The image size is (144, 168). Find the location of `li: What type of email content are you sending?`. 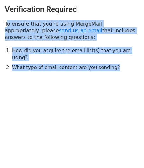

li: What type of email content are you sending? is located at coordinates (76, 67).